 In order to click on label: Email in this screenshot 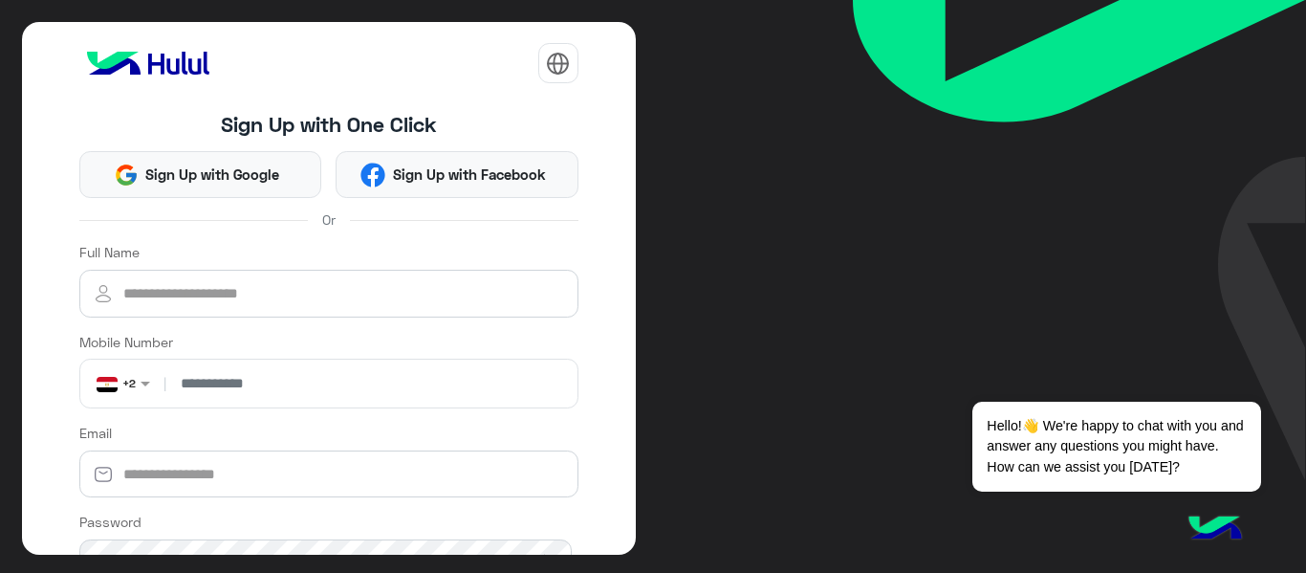, I will do `click(96, 432)`.